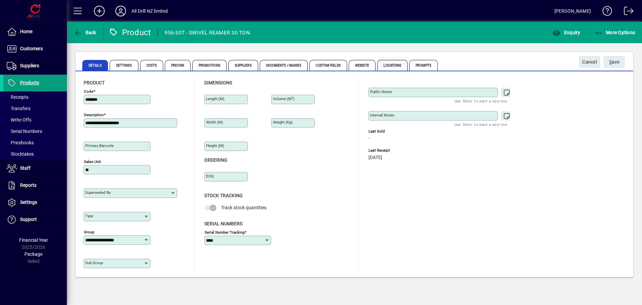 This screenshot has height=305, width=642. What do you see at coordinates (223, 195) in the screenshot?
I see `span: Stock Tracking` at bounding box center [223, 195].